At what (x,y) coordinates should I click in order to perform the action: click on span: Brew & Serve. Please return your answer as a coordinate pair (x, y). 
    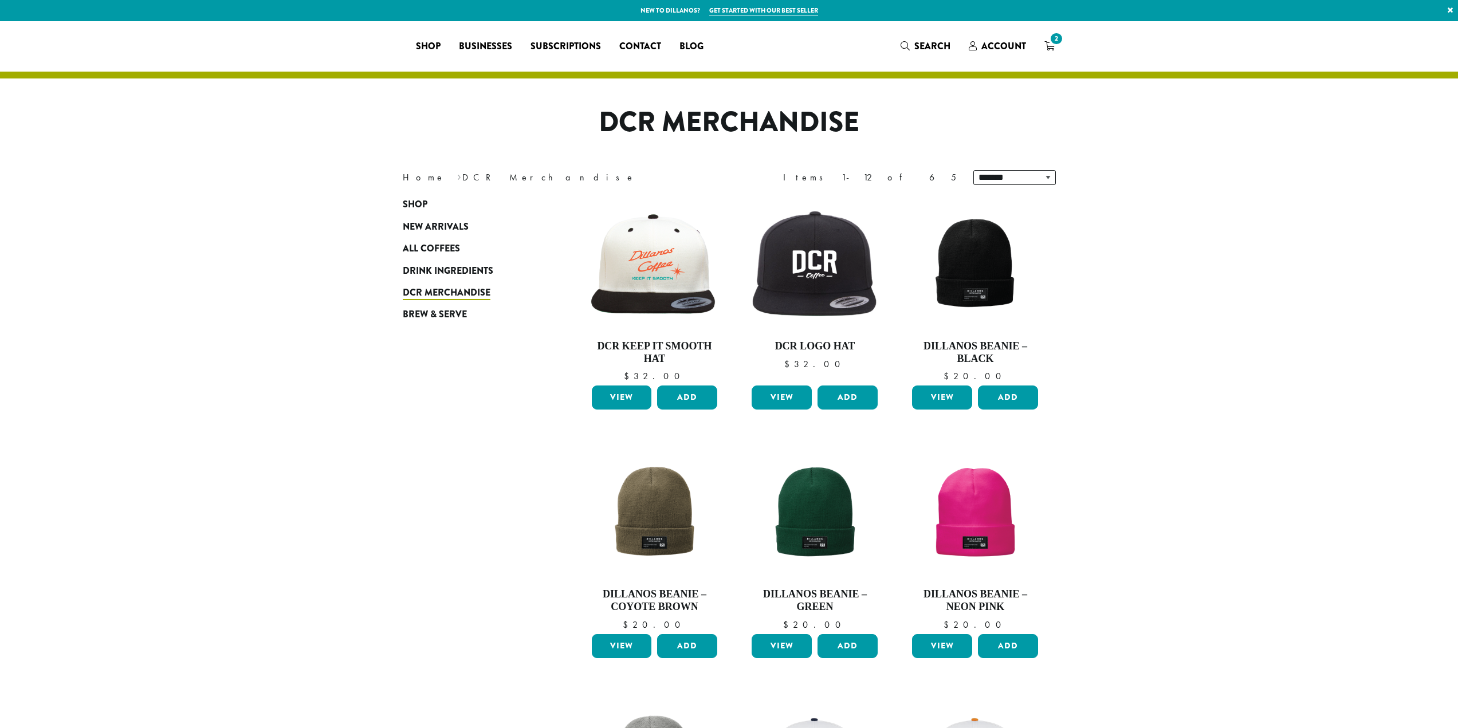
    Looking at the image, I should click on (435, 314).